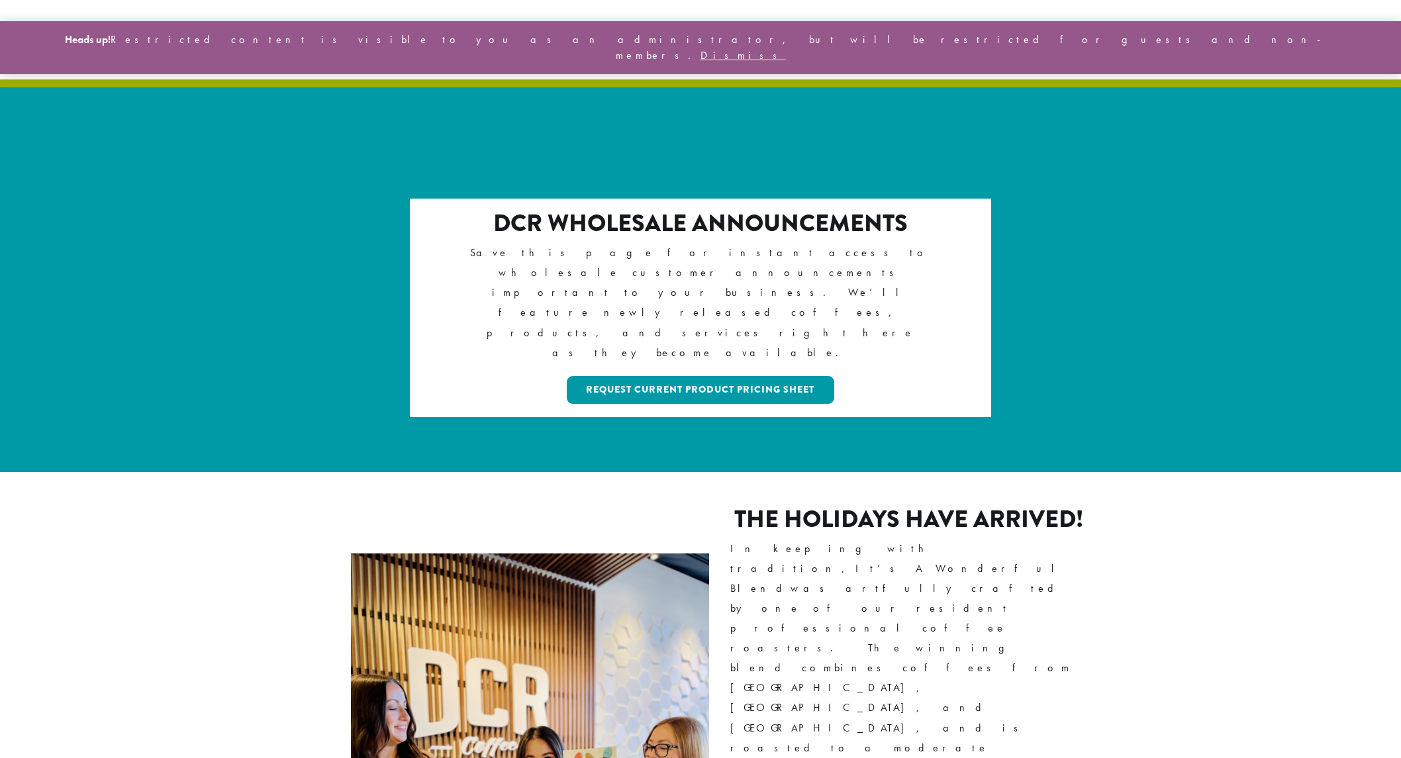 This screenshot has width=1401, height=758. What do you see at coordinates (897, 578) in the screenshot?
I see `a: It’s A Wonderful Blend` at bounding box center [897, 578].